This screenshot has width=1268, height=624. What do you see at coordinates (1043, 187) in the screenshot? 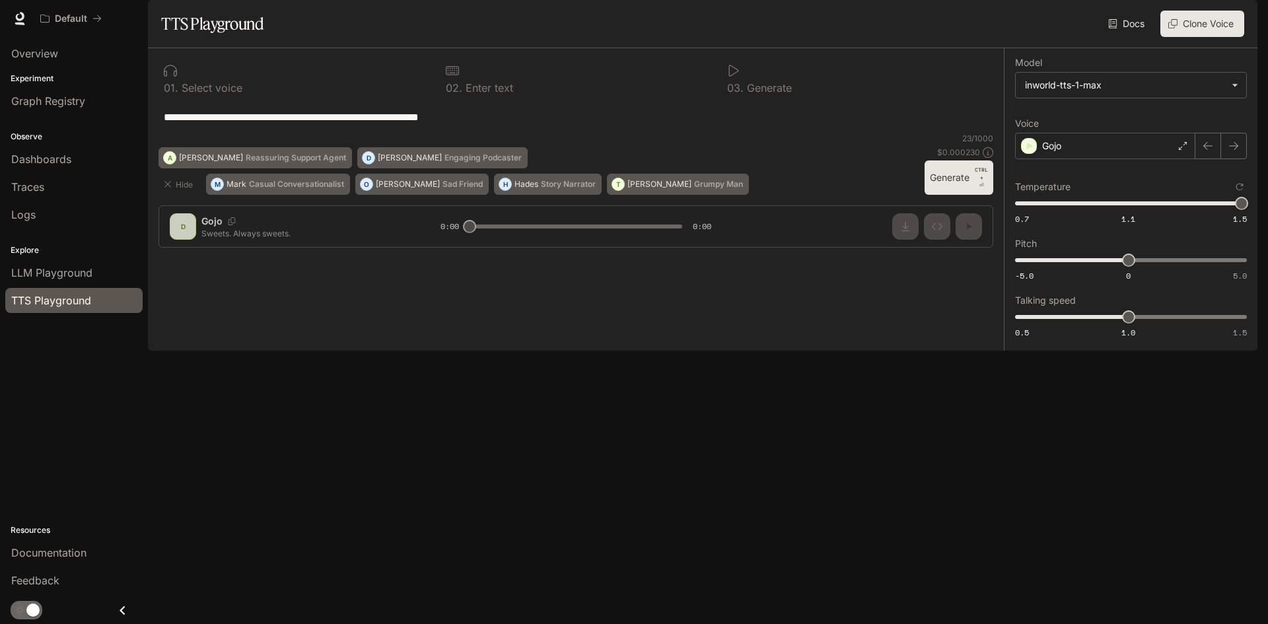
I see `p: Temperature` at bounding box center [1043, 187].